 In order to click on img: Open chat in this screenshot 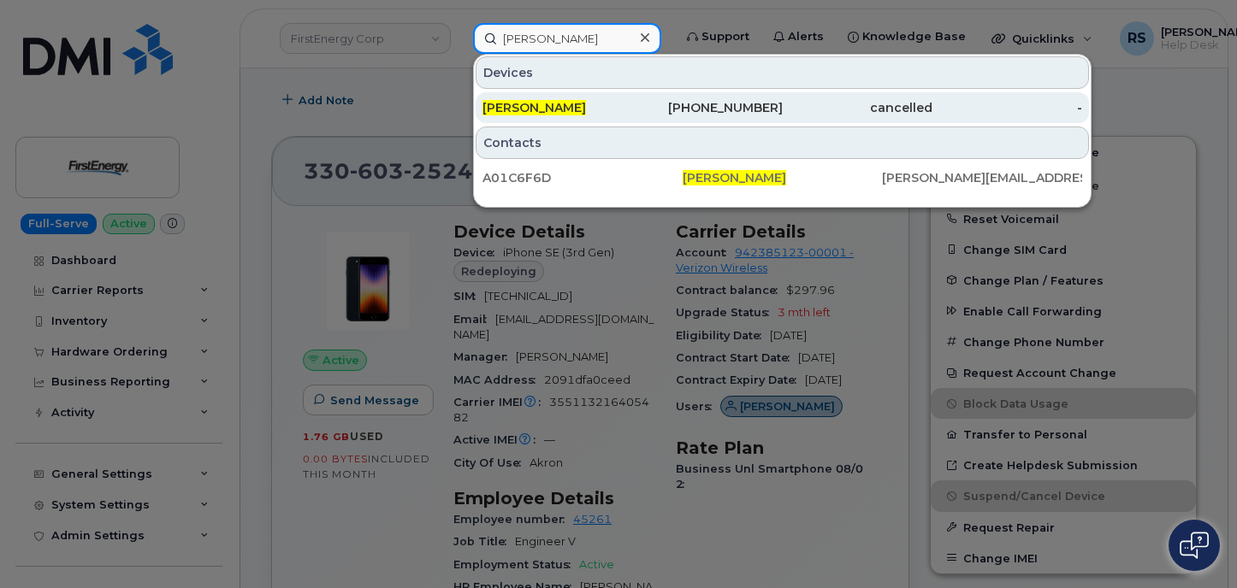, I will do `click(1194, 546)`.